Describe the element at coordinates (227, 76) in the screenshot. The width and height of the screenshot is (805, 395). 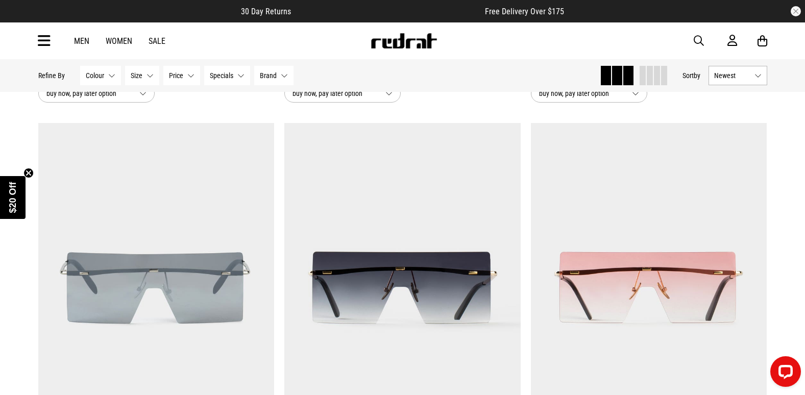
I see `button: Specials` at that location.